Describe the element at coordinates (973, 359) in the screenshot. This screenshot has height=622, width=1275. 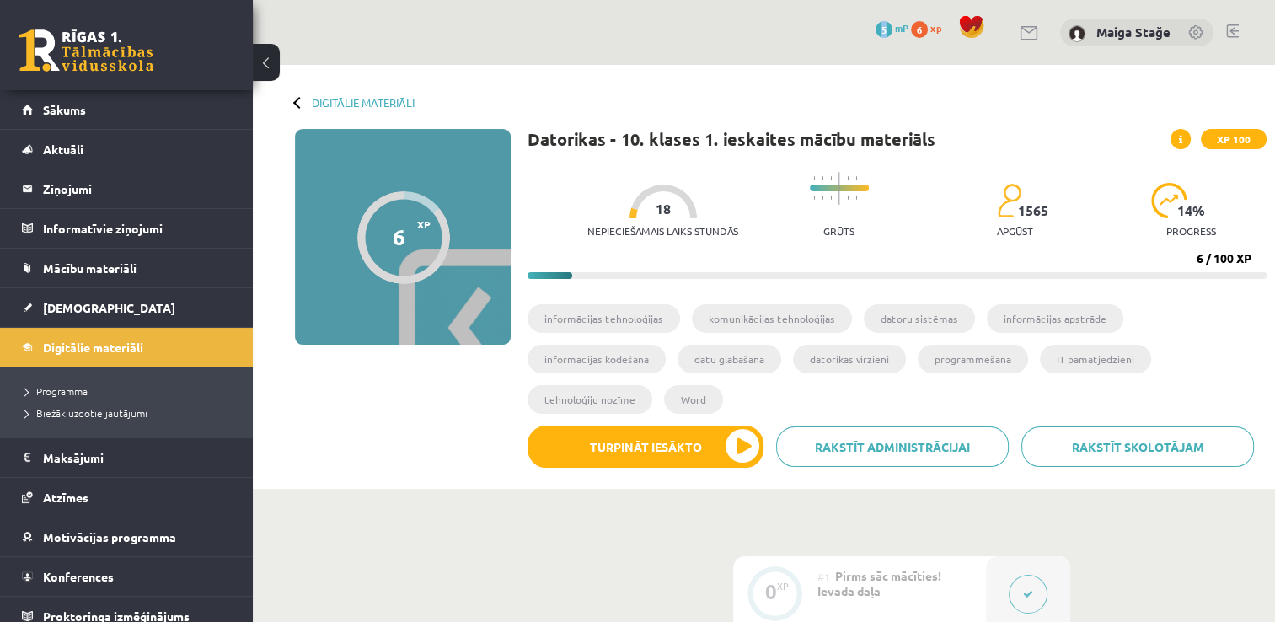
I see `li: programmēšana` at that location.